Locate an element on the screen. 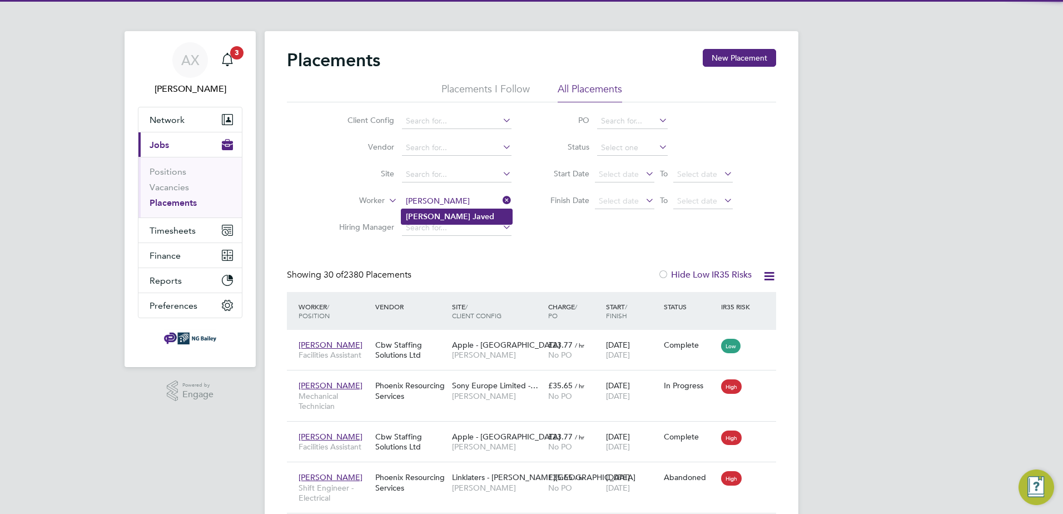 This screenshot has width=1063, height=514. span: 30 of is located at coordinates (333, 275).